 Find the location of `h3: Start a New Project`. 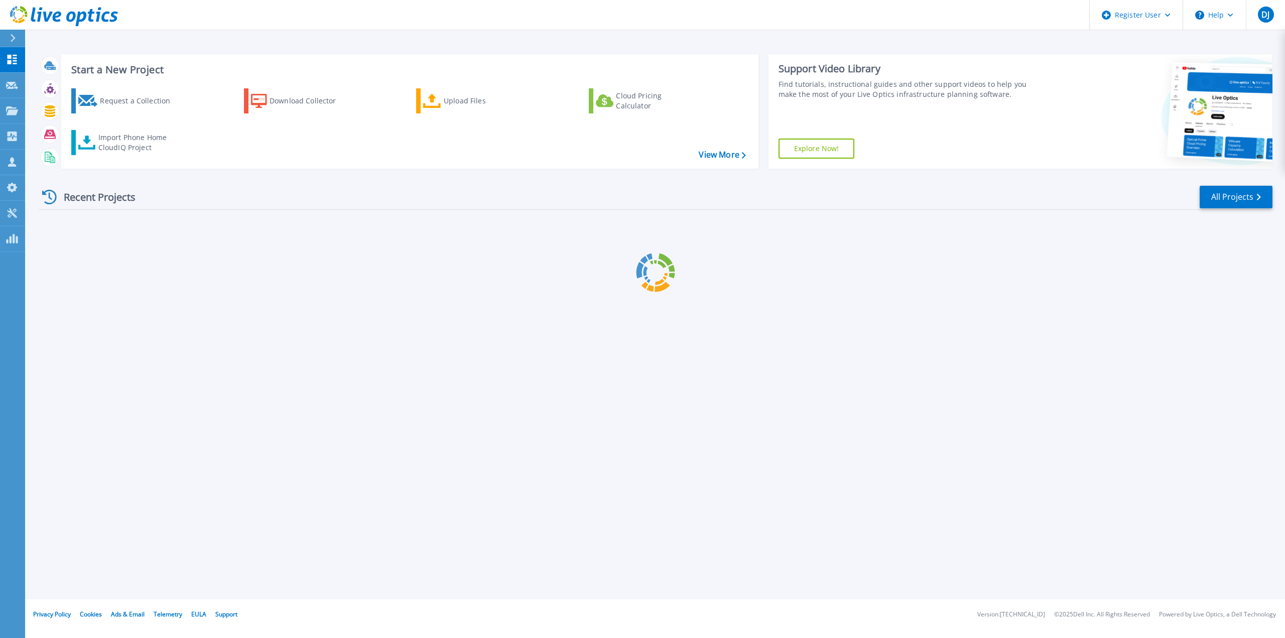

h3: Start a New Project is located at coordinates (408, 70).